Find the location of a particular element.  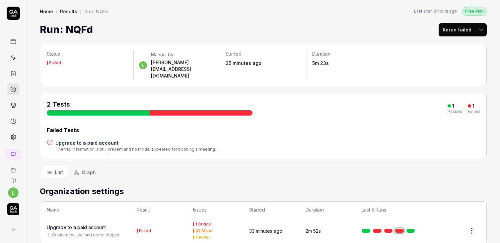

img: QA Tech Logo is located at coordinates (13, 210).